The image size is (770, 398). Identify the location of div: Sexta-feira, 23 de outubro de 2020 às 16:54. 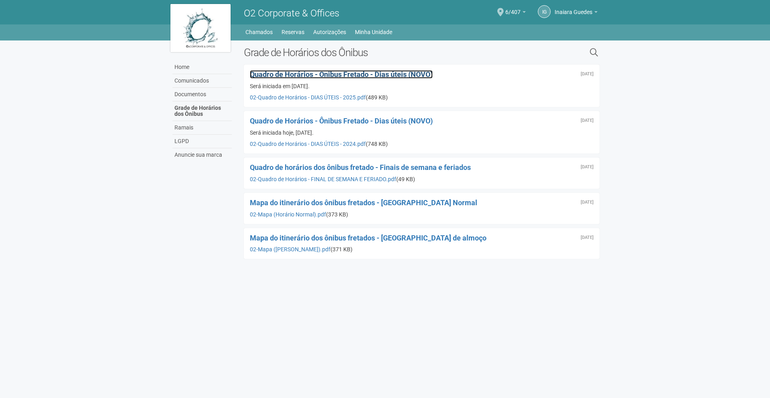
(587, 203).